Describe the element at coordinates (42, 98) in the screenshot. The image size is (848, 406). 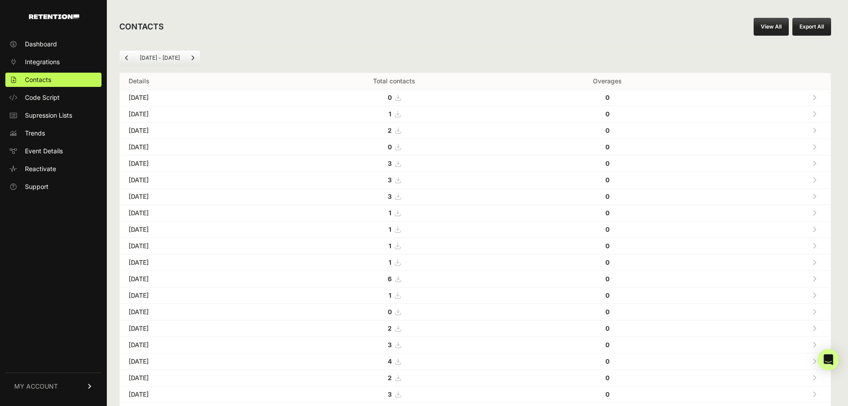
I see `span: Code Script` at that location.